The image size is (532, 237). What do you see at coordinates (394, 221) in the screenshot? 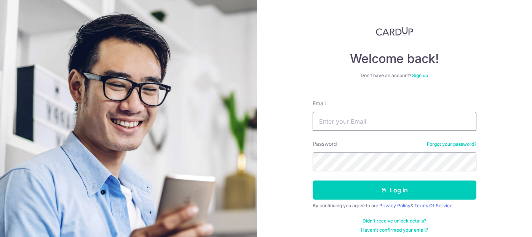
I see `a: Didn't receive unlock details?` at bounding box center [394, 221].